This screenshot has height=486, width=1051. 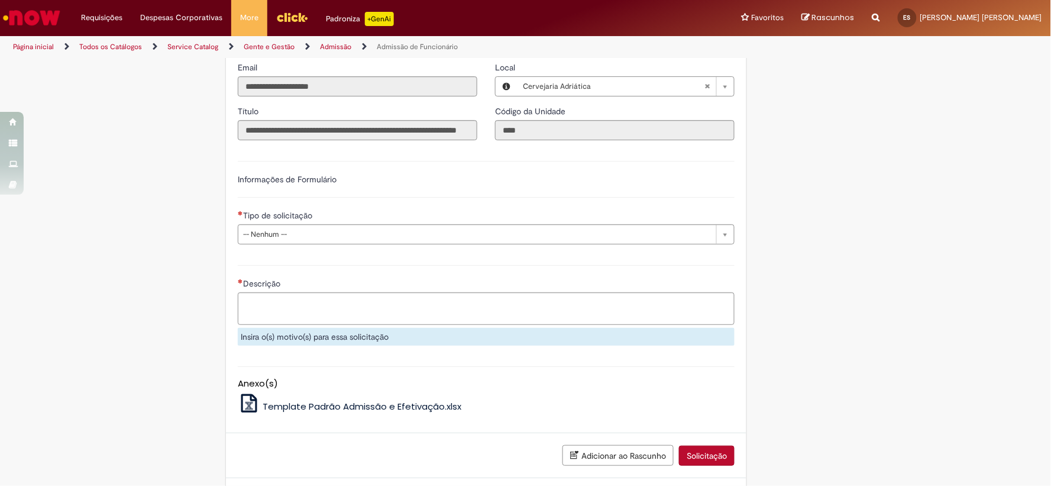 What do you see at coordinates (181, 18) in the screenshot?
I see `span: Despesas Corporativas` at bounding box center [181, 18].